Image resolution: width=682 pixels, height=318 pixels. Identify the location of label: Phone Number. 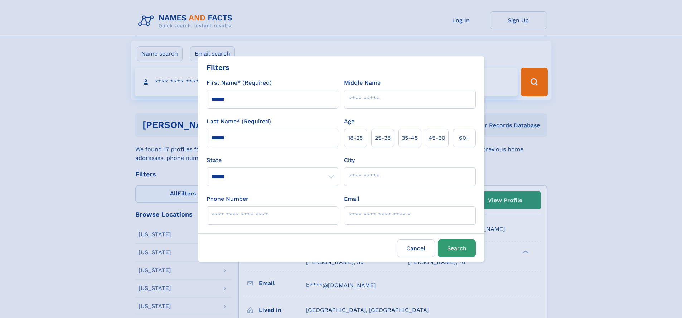
(227, 199).